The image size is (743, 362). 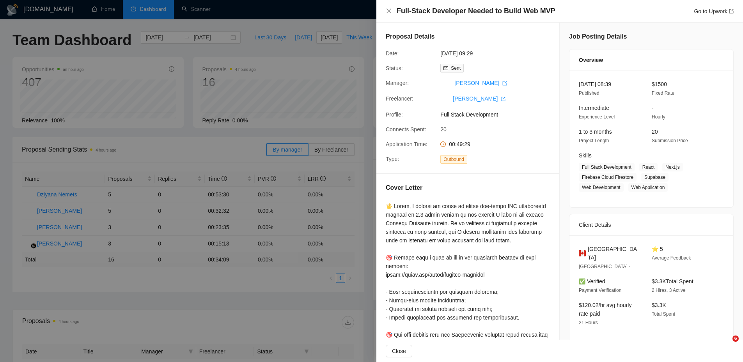 What do you see at coordinates (670, 141) in the screenshot?
I see `span: Submission Price` at bounding box center [670, 141].